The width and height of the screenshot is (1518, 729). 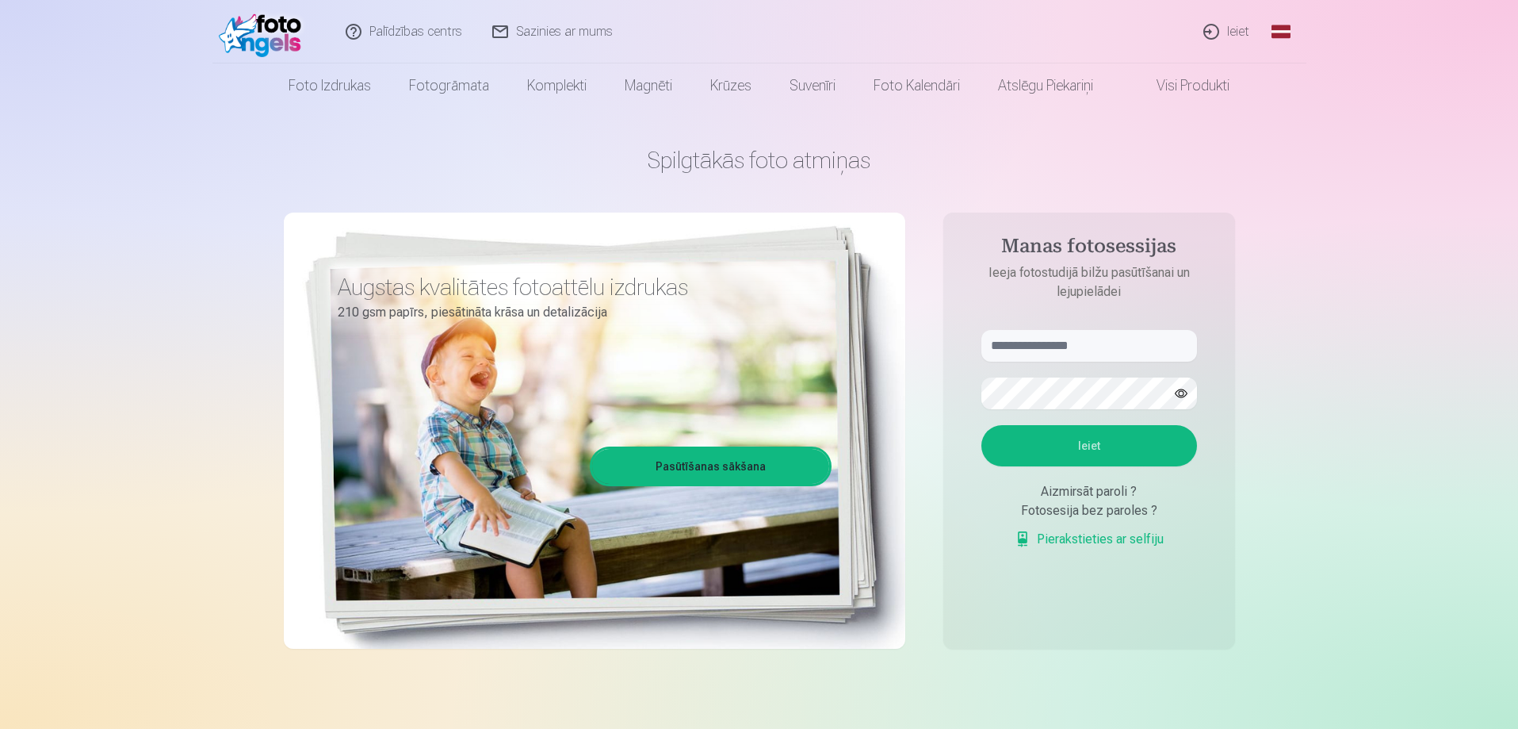 I want to click on a: Krūzes, so click(x=731, y=86).